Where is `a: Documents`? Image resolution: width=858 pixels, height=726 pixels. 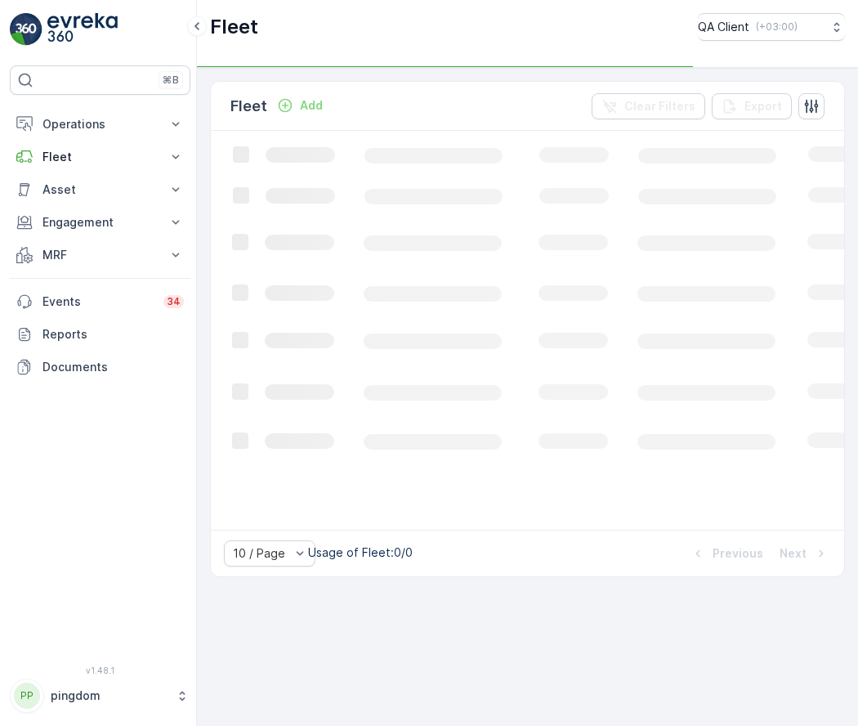 a: Documents is located at coordinates (100, 367).